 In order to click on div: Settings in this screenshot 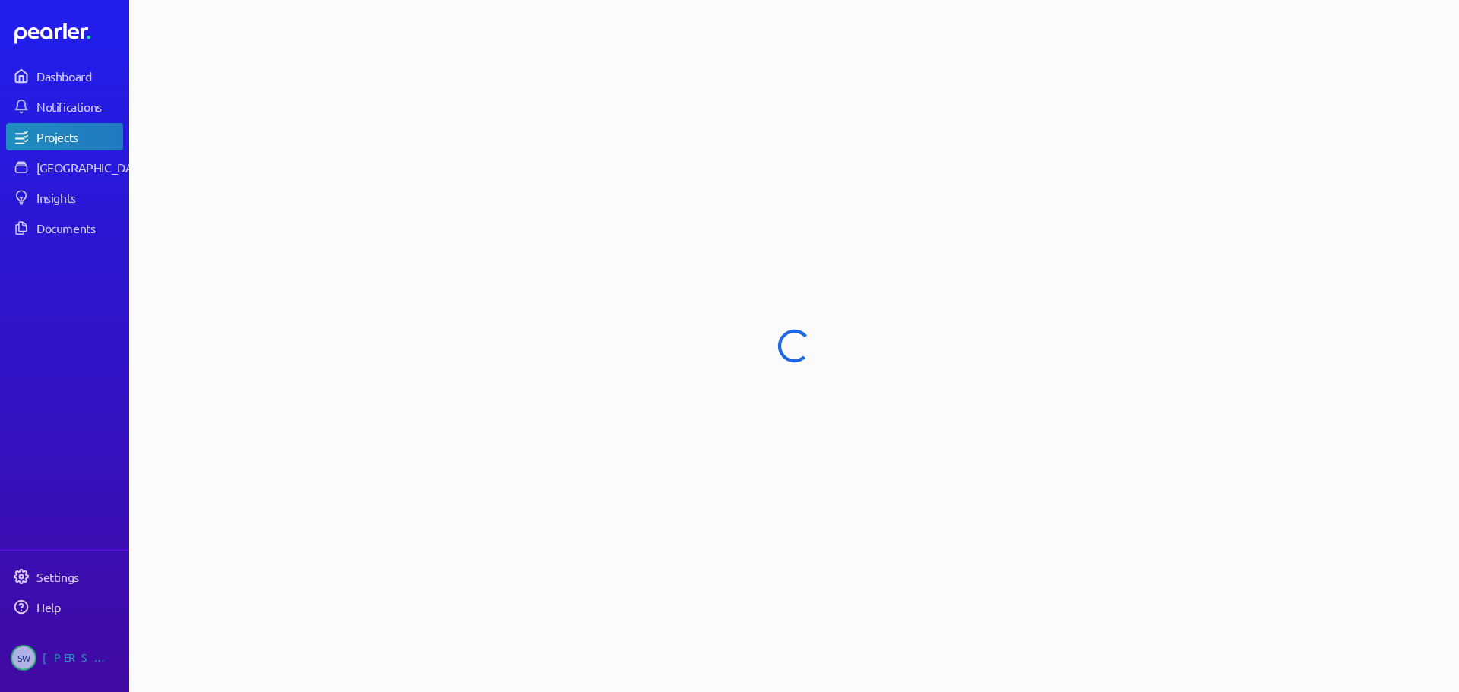, I will do `click(79, 577)`.